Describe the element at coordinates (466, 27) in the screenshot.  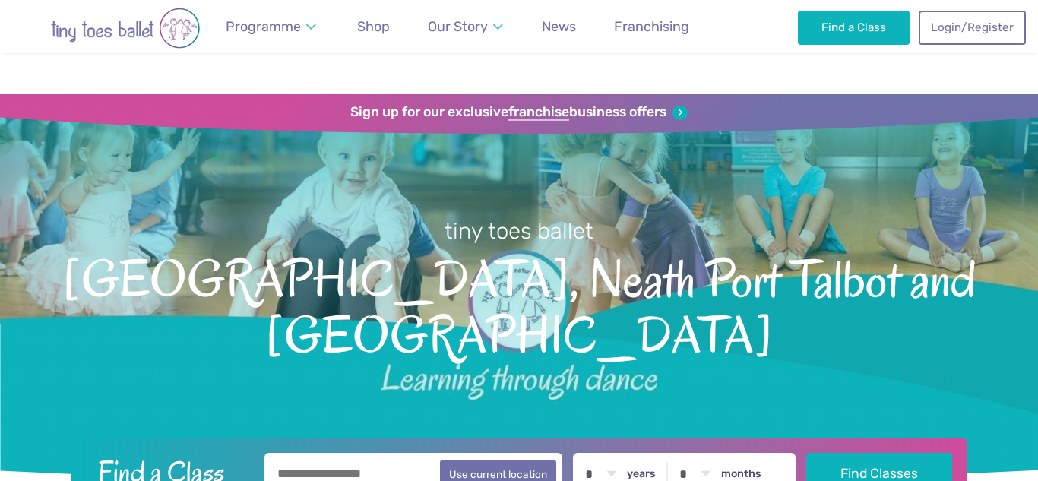
I see `a: Our Story` at that location.